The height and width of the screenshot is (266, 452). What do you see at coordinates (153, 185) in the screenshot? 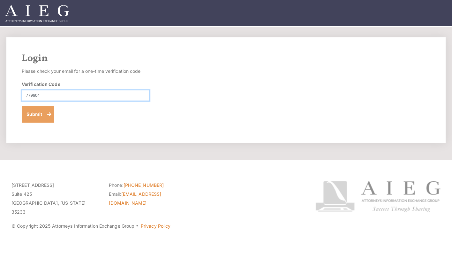
I see `li: Phone:` at bounding box center [153, 185].